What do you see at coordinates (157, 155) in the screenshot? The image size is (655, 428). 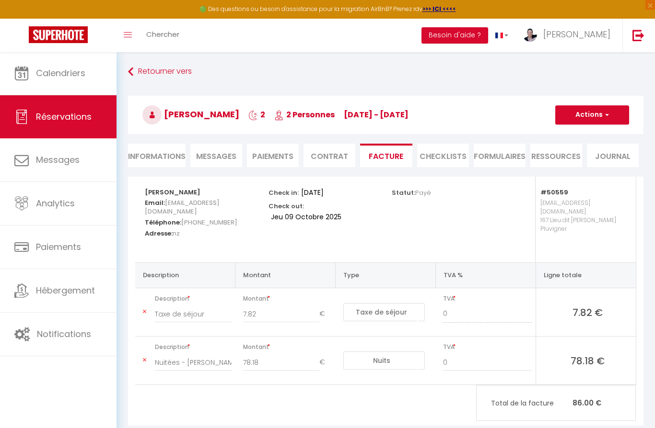 I see `li: Informations` at bounding box center [157, 155].